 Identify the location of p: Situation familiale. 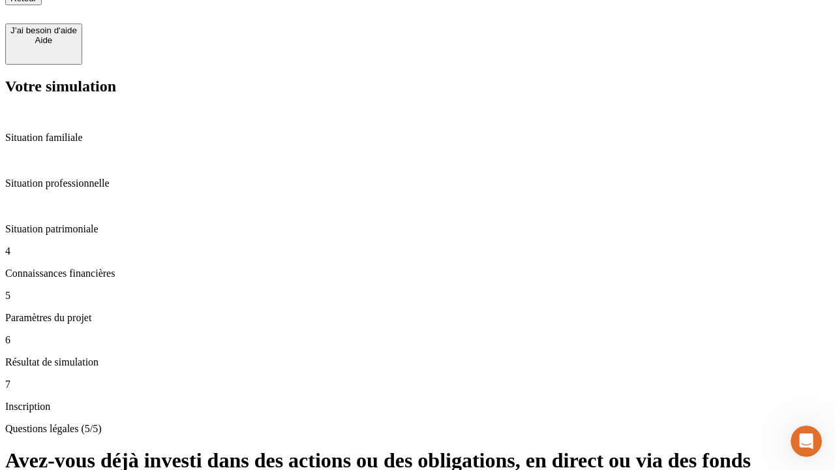
(418, 138).